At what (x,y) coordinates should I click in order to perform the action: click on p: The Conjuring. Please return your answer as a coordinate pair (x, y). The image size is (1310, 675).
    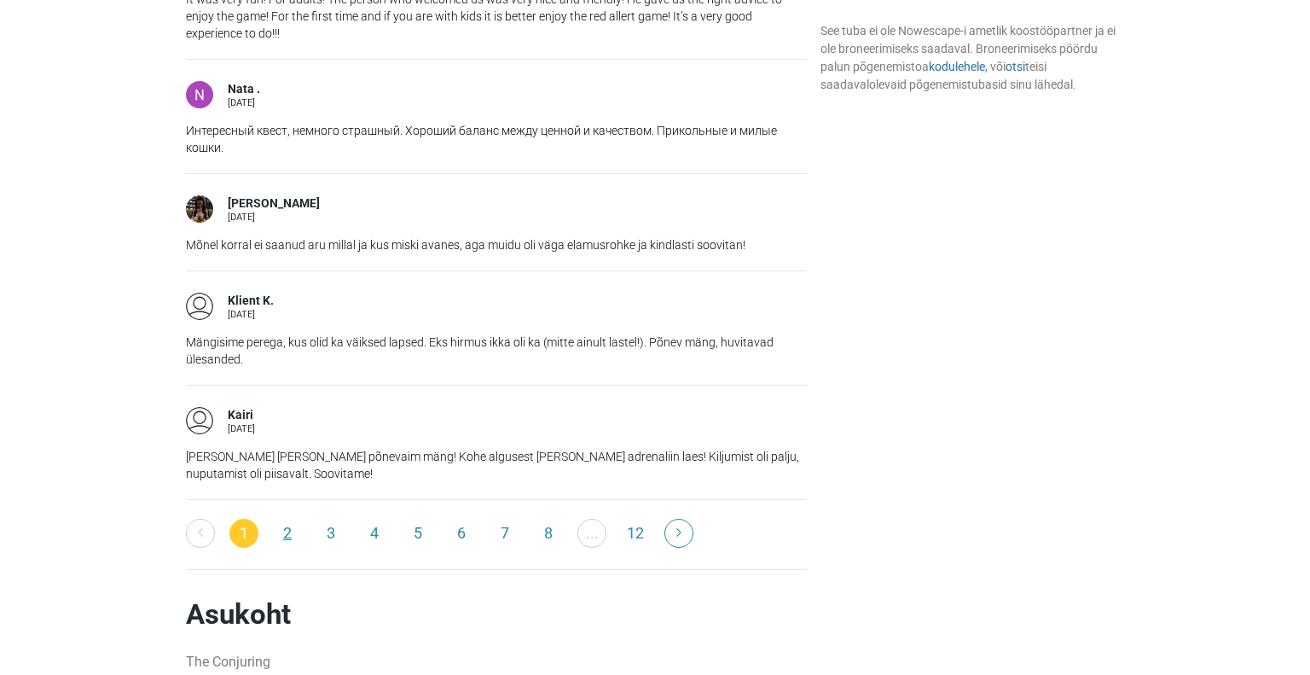
    Looking at the image, I should click on (496, 662).